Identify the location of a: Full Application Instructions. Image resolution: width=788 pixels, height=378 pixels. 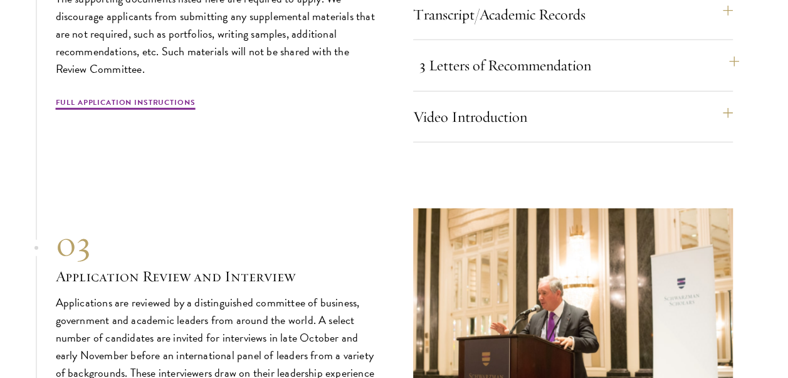
(125, 104).